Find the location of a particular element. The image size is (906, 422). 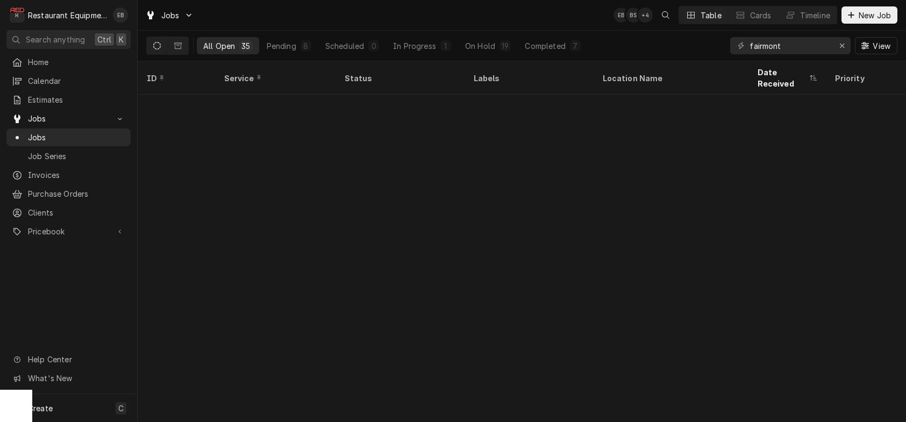

div: Completed is located at coordinates (545, 46).